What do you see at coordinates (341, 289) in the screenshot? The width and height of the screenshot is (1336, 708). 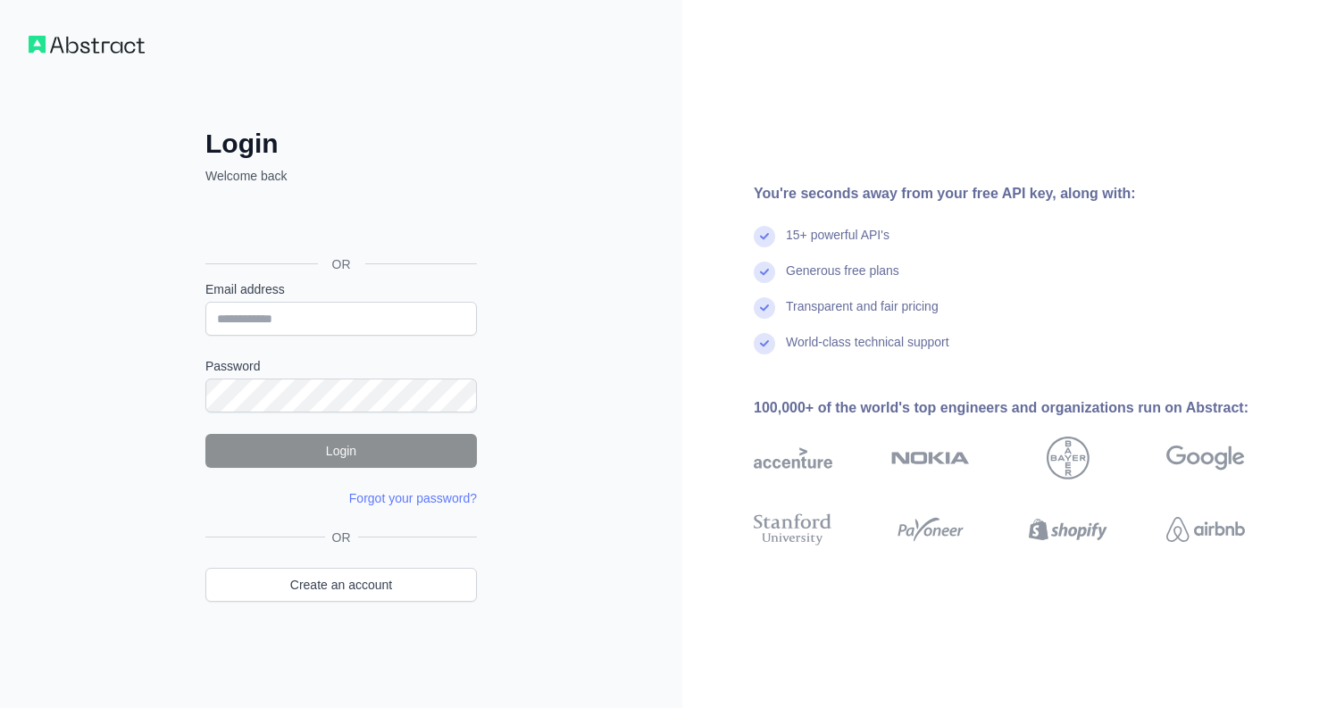 I see `label: Email address` at bounding box center [341, 289].